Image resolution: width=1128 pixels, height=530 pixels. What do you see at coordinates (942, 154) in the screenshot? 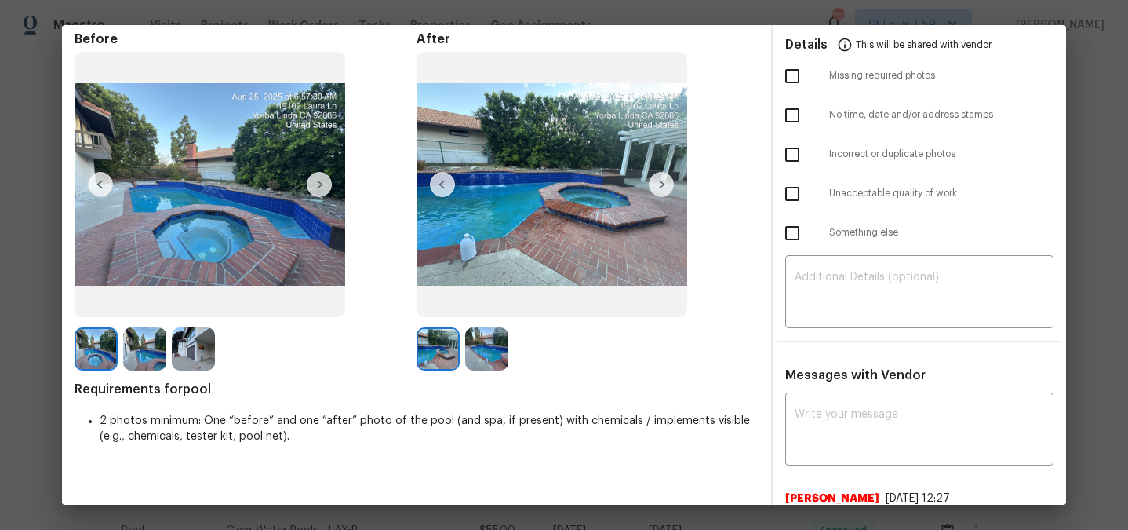
I see `span: Incorrect or duplicate photos` at bounding box center [942, 154].